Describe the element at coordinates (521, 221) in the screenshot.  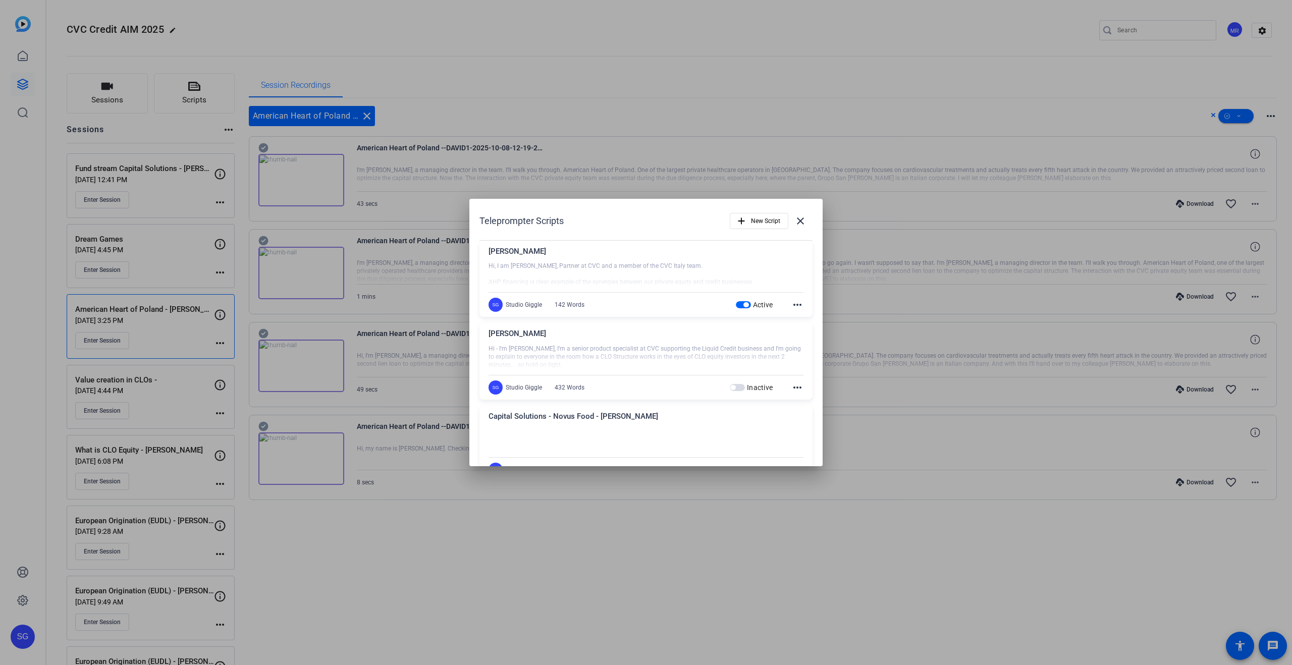
I see `h1: Teleprompter Scripts` at that location.